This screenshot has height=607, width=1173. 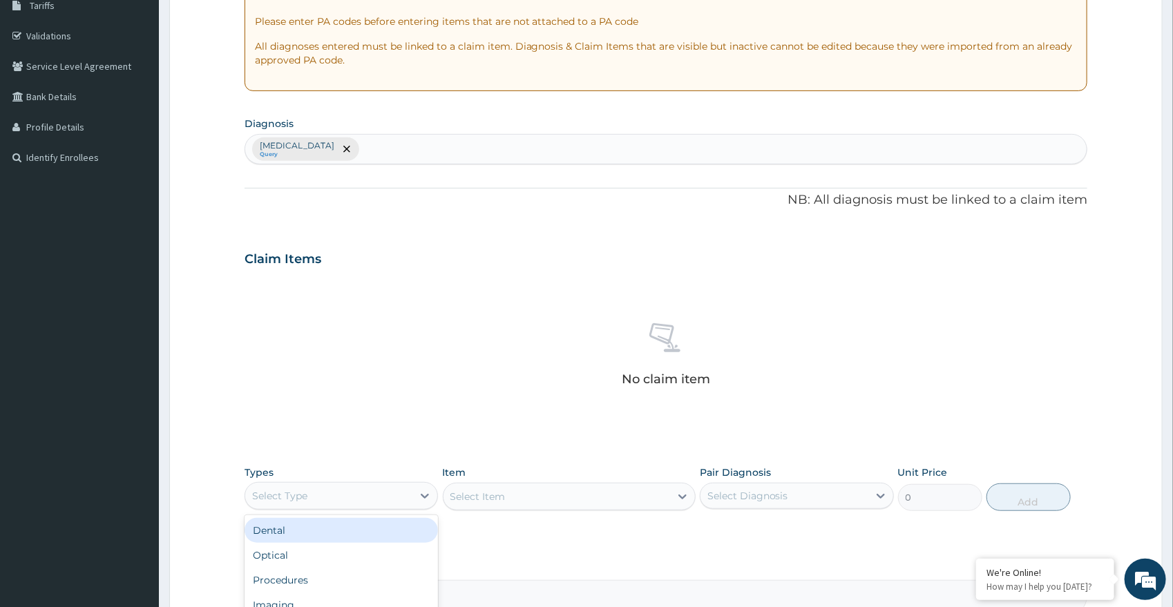 What do you see at coordinates (297, 155) in the screenshot?
I see `small: Query` at bounding box center [297, 155].